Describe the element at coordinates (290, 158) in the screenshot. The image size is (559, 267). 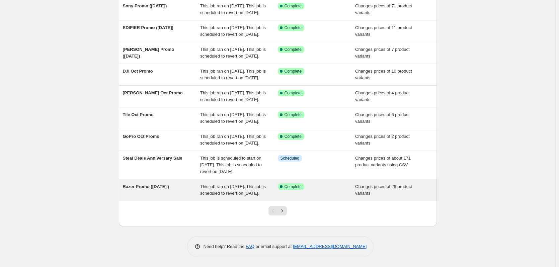
I see `span: Scheduled` at that location.